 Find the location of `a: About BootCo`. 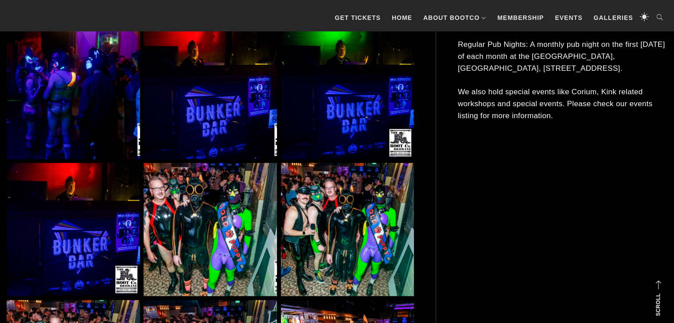

a: About BootCo is located at coordinates (454, 18).